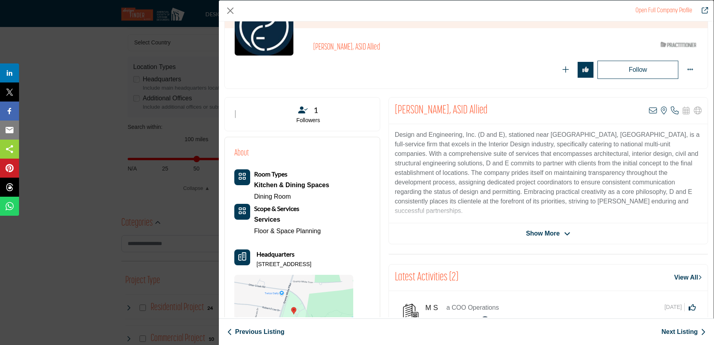 Image resolution: width=714 pixels, height=345 pixels. Describe the element at coordinates (691, 70) in the screenshot. I see `button: More Options` at that location.